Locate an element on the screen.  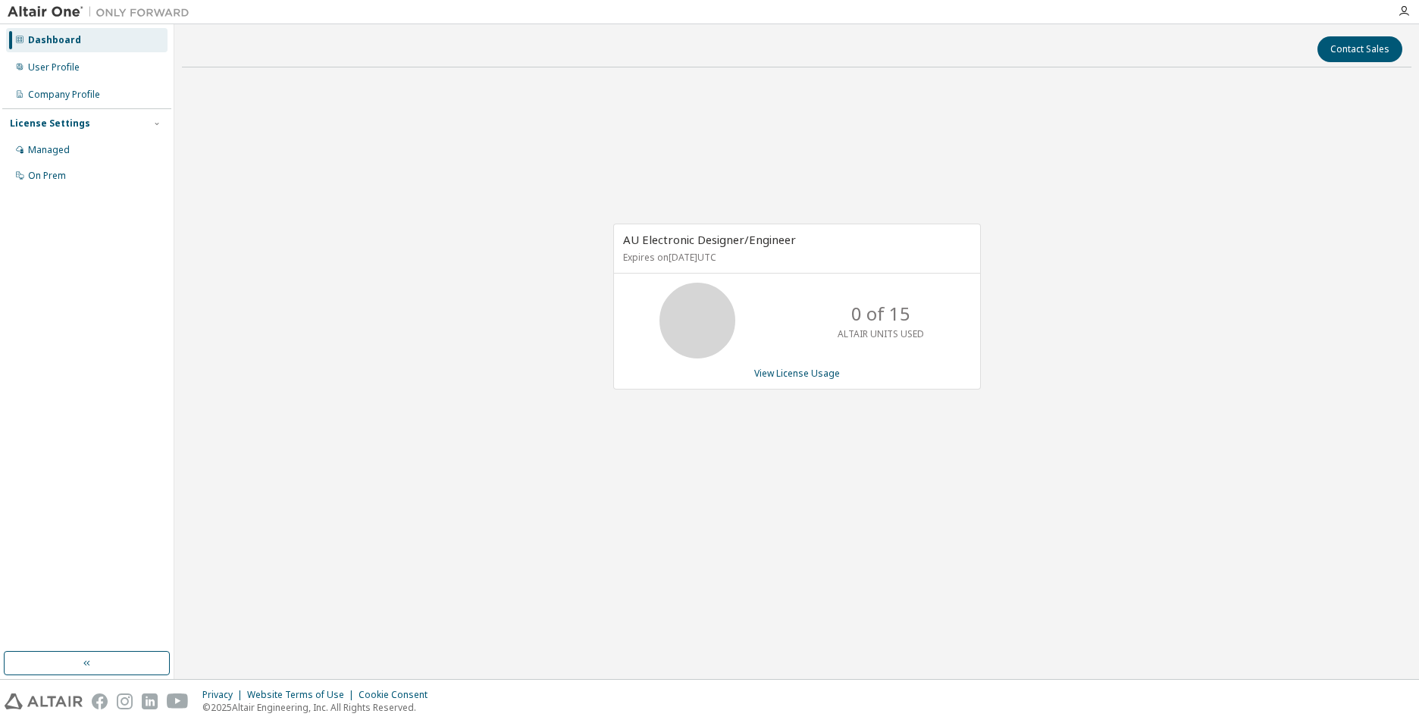
div: Managed is located at coordinates (49, 150).